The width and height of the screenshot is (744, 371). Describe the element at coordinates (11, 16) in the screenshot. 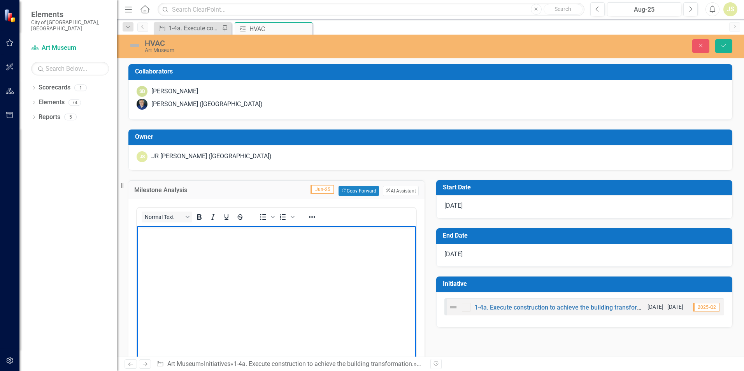

I see `img: ClearPoint Strategy` at that location.